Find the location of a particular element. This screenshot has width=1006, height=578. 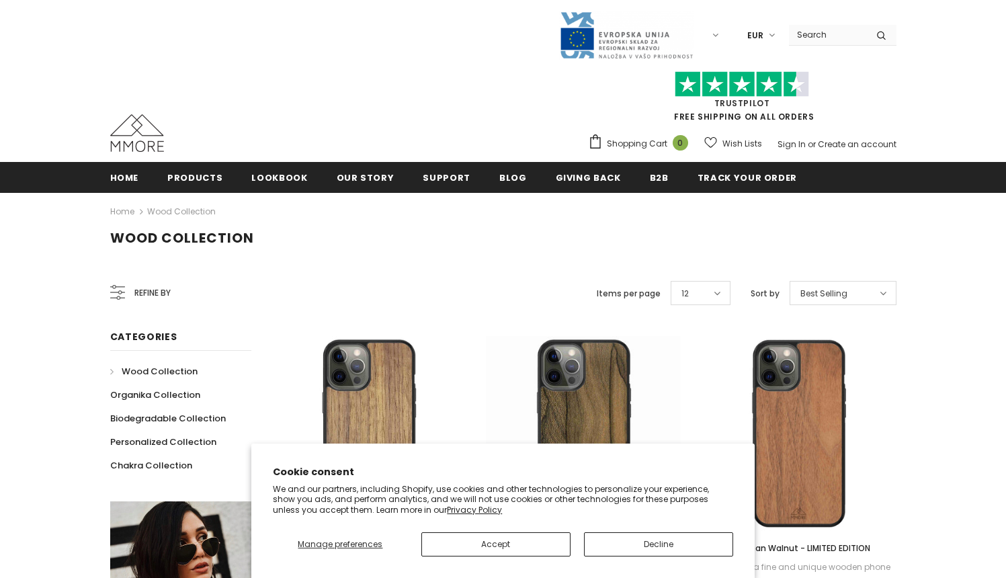

p: We and our partners, including Shopify, use cookies and other technologies to personalize your ex... is located at coordinates (502, 499).